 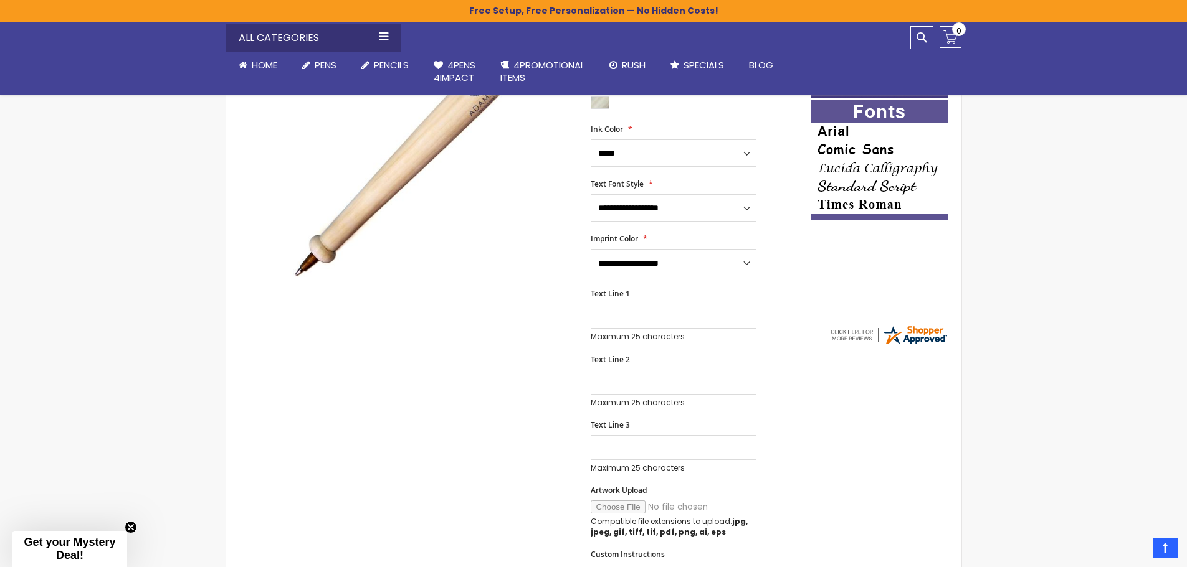 I want to click on a: 0, so click(x=950, y=37).